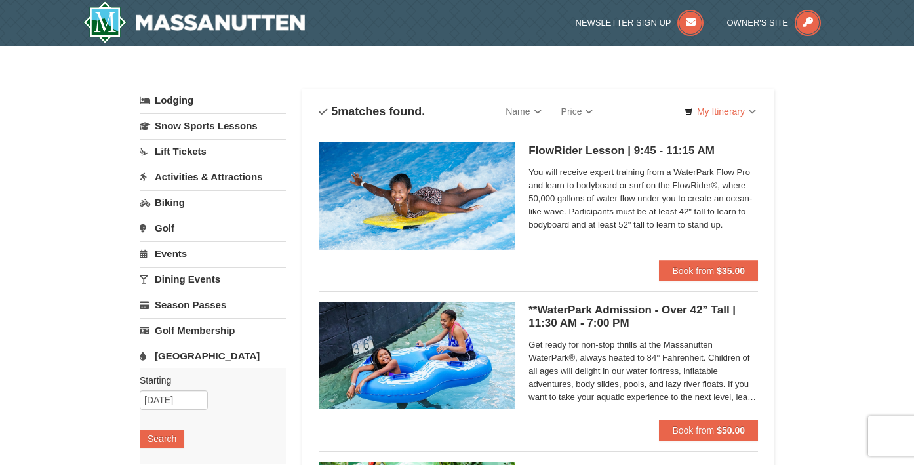 Image resolution: width=914 pixels, height=465 pixels. I want to click on a: Snow Sports Lessons, so click(212, 125).